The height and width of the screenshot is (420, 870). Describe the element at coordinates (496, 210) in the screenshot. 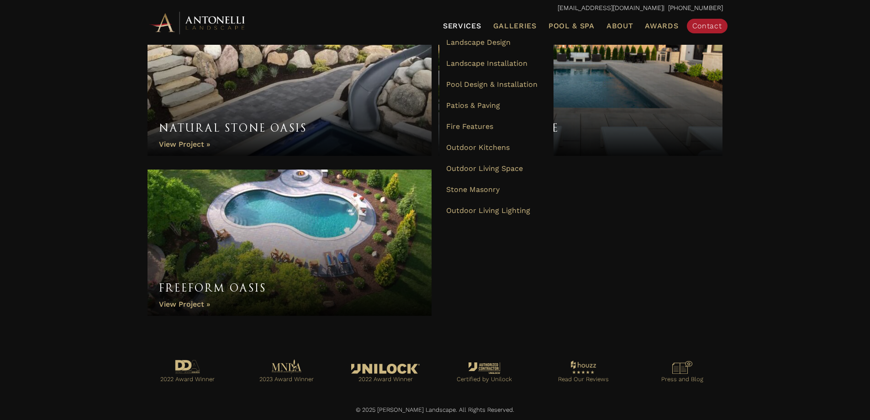

I see `a: Outdoor Living Lighting` at that location.